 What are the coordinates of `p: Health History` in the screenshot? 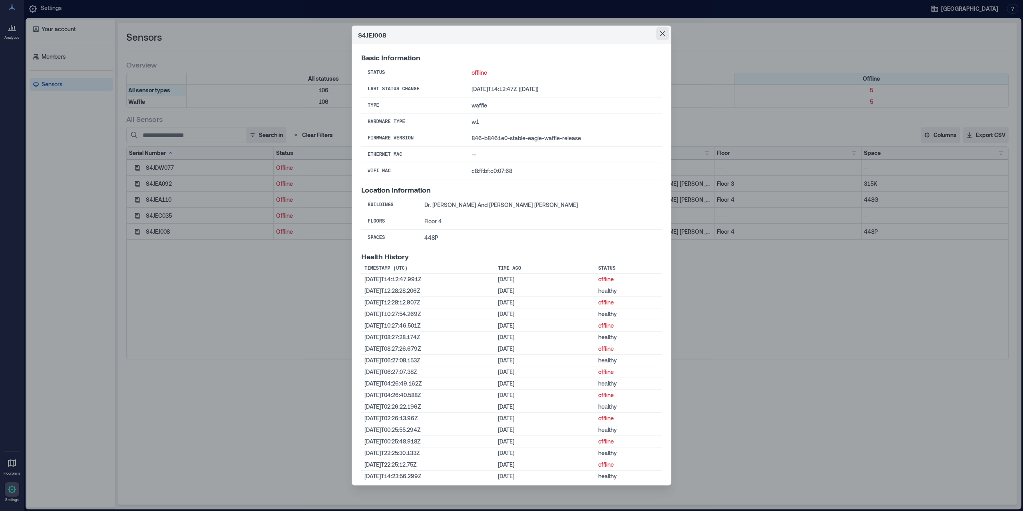 It's located at (511, 256).